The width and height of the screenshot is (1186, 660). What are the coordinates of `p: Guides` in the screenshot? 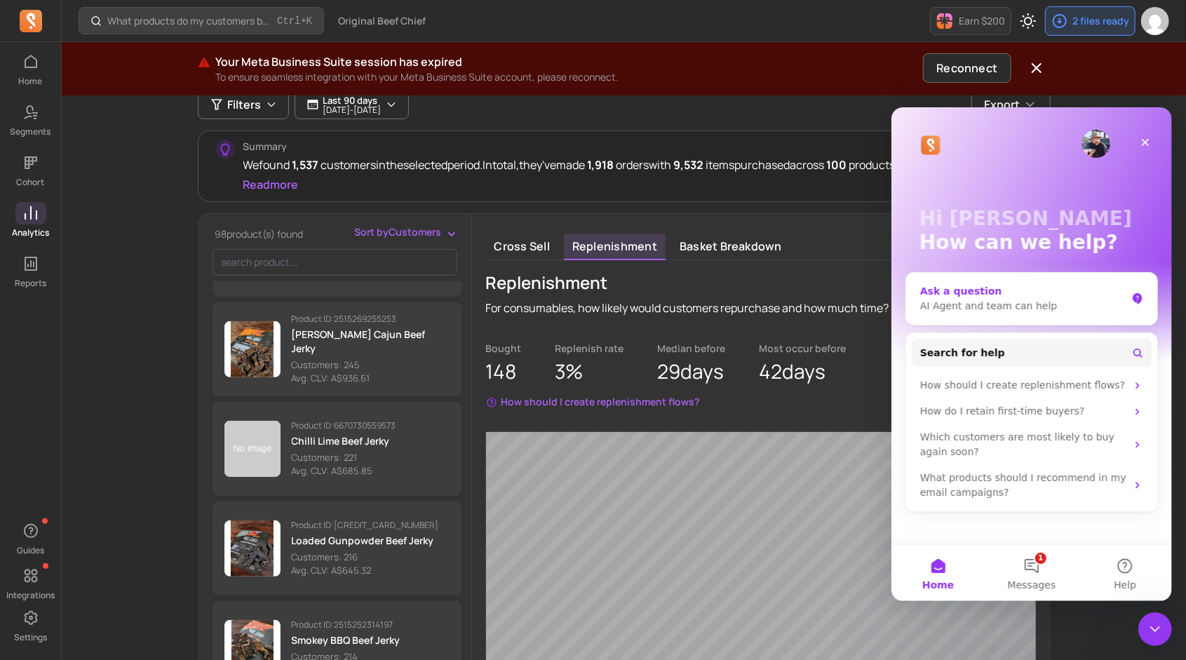 It's located at (30, 551).